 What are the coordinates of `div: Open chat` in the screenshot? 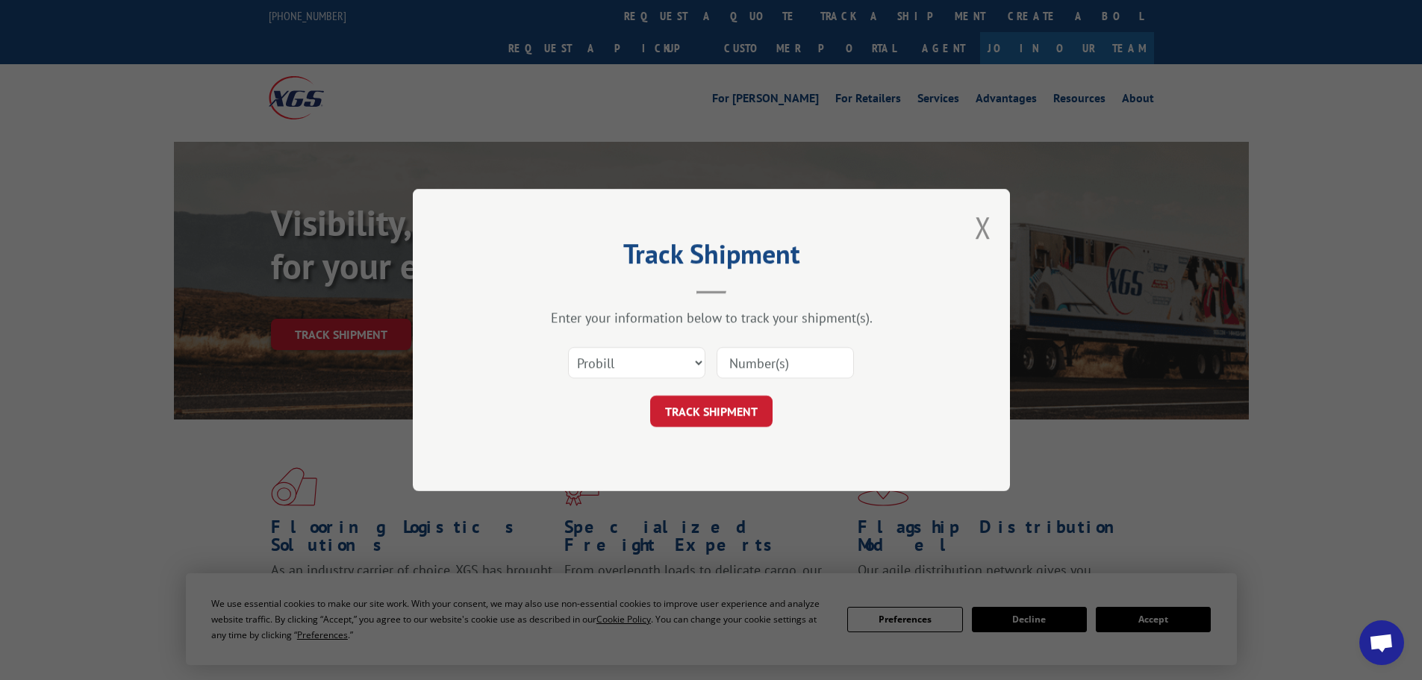 It's located at (1382, 643).